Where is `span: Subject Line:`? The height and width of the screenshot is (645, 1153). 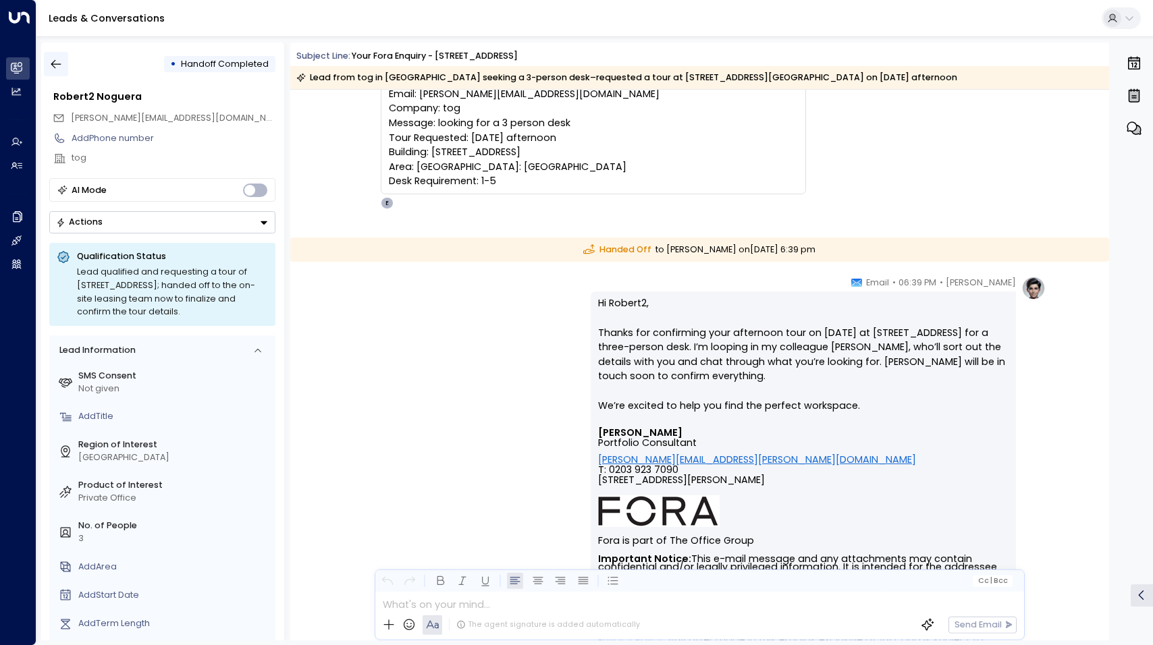
span: Subject Line: is located at coordinates (323, 55).